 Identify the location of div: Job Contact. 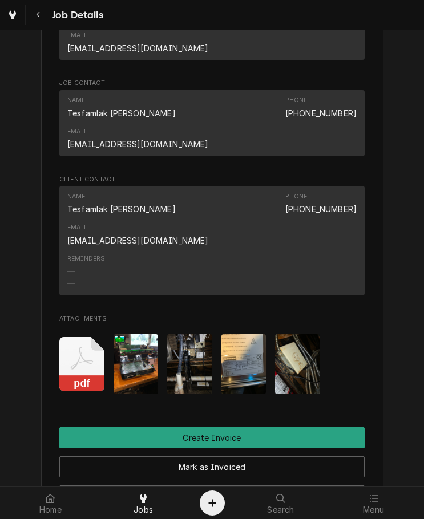
(212, 120).